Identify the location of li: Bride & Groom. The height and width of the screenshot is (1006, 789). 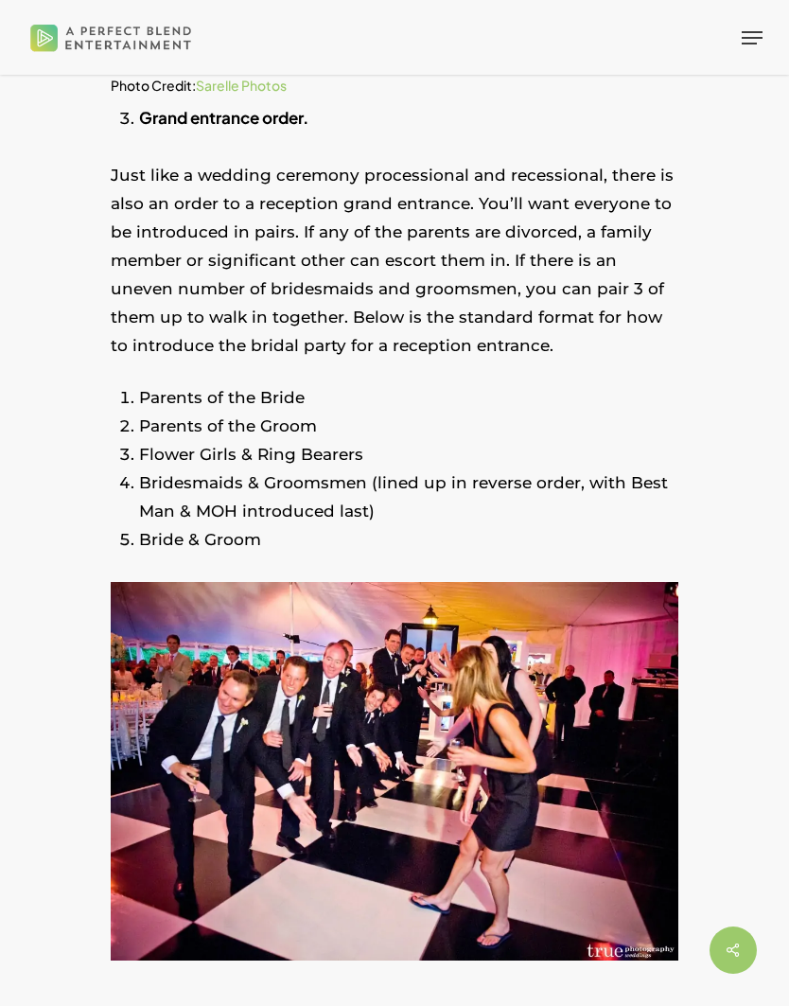
(409, 539).